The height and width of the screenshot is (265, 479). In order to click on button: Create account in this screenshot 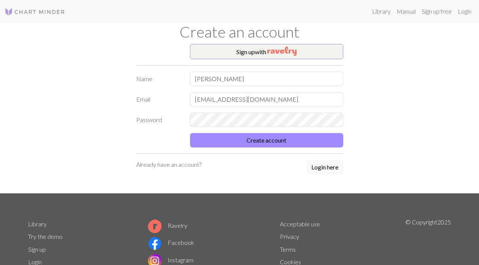, I will do `click(267, 140)`.